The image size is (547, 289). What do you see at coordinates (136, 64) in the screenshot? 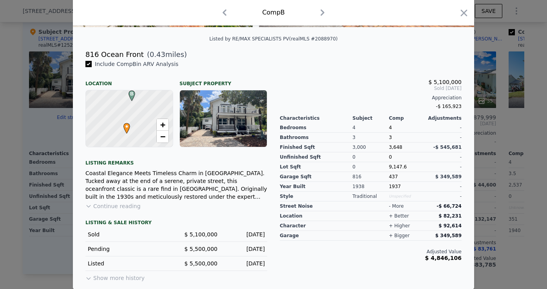
I see `span: Include Comp B in ARV Analysis` at bounding box center [136, 64].